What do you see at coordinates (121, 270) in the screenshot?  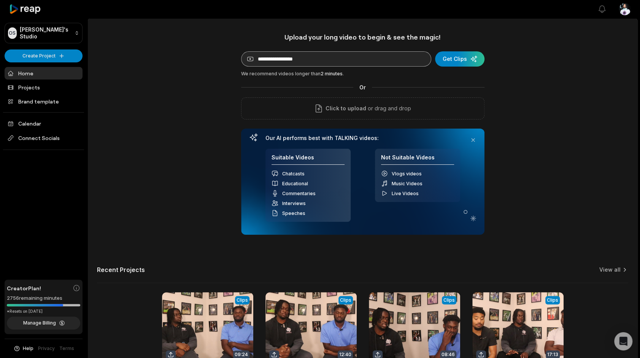 I see `h2: Recent Projects` at bounding box center [121, 270].